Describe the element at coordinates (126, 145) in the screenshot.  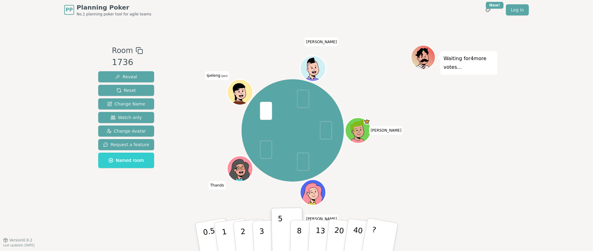
I see `span: Request a feature` at that location.